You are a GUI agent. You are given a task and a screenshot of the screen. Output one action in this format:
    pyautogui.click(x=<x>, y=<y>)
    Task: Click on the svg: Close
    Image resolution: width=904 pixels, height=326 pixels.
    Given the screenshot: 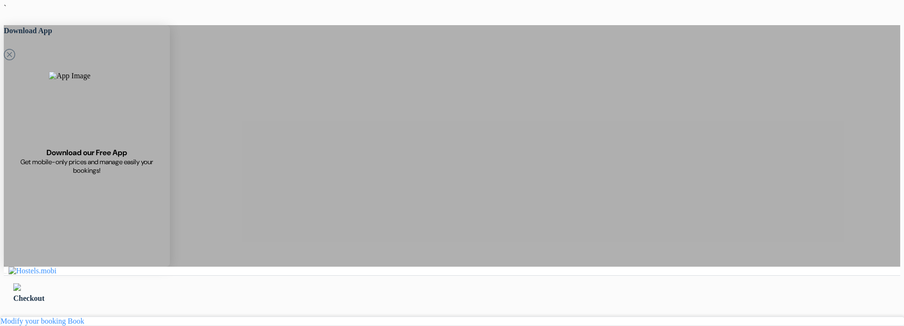 What is the action you would take?
    pyautogui.click(x=9, y=55)
    